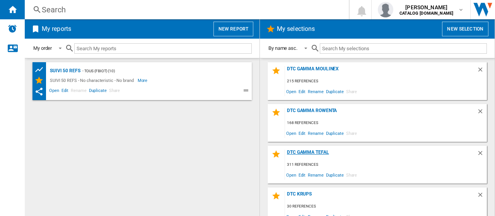  What do you see at coordinates (381, 71) in the screenshot?
I see `div: DTC GAMMA MOULINEX` at bounding box center [381, 71].